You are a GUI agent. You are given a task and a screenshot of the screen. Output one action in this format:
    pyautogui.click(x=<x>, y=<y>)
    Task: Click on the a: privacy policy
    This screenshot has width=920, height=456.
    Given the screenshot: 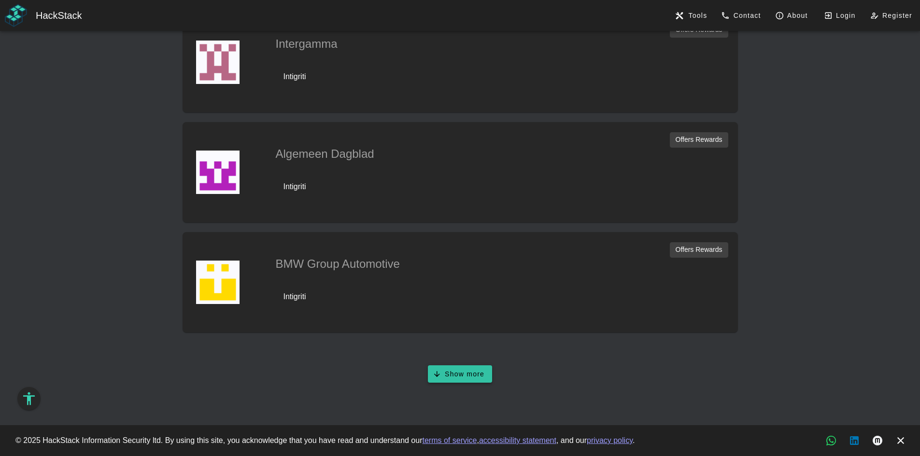 What is the action you would take?
    pyautogui.click(x=609, y=440)
    